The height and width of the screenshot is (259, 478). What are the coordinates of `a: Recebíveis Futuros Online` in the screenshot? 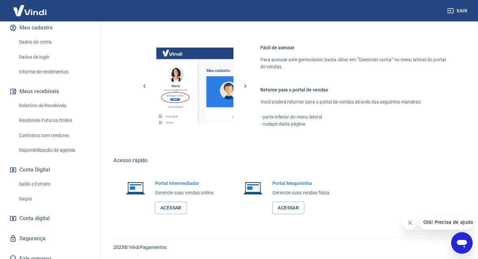 It's located at (54, 120).